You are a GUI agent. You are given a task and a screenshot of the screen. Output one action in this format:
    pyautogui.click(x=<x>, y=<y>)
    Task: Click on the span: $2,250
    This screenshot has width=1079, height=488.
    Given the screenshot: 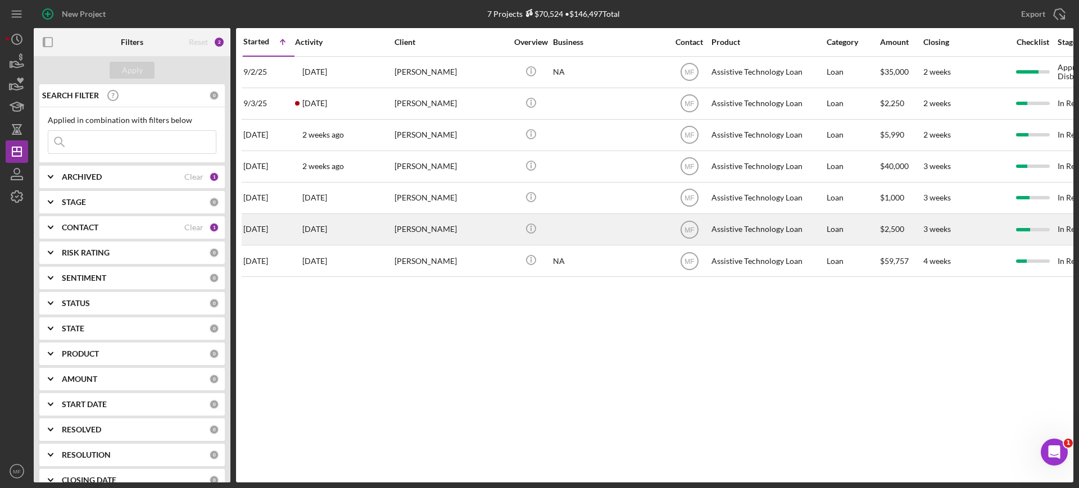 What is the action you would take?
    pyautogui.click(x=892, y=103)
    